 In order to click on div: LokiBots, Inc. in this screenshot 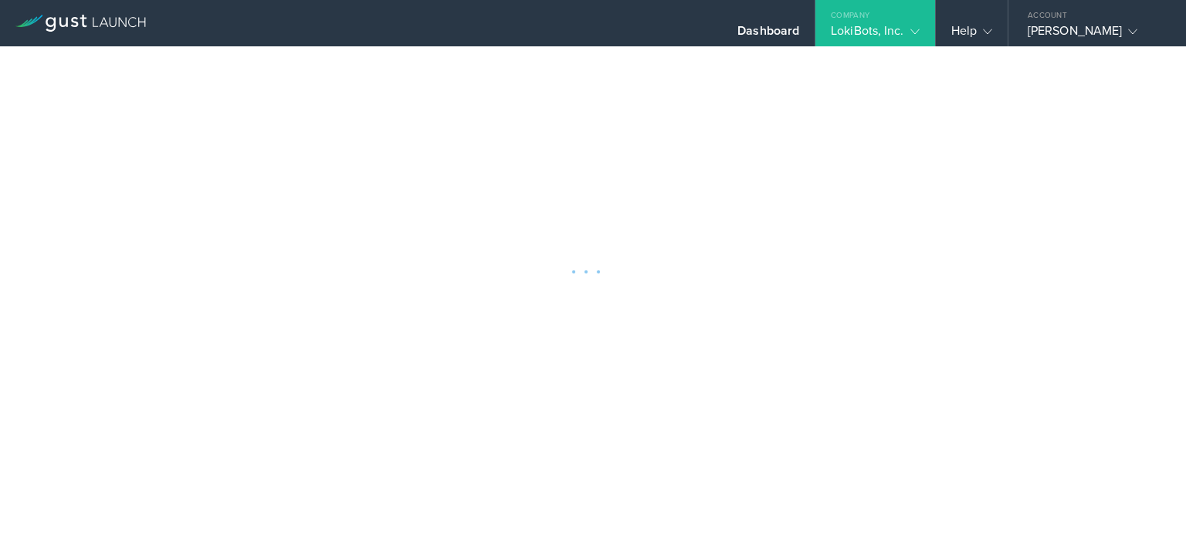, I will do `click(875, 35)`.